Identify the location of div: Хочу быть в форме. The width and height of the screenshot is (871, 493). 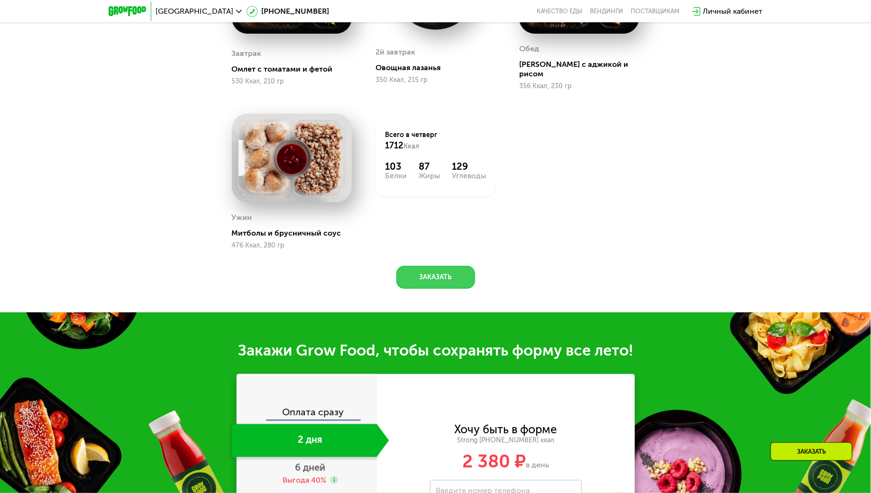
(506, 430).